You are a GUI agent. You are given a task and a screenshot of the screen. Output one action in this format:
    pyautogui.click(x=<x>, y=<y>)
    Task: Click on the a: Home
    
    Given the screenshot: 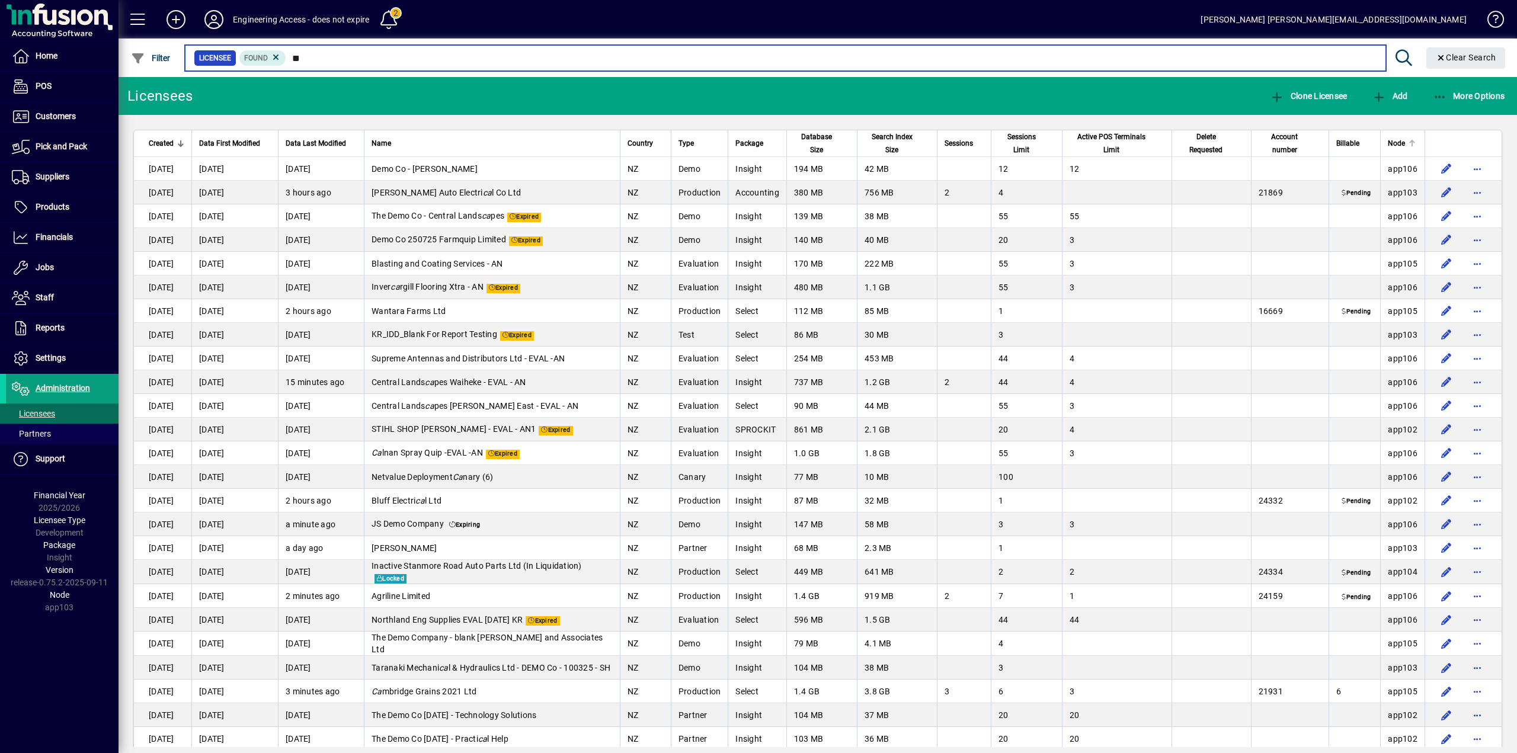 What is the action you would take?
    pyautogui.click(x=62, y=56)
    